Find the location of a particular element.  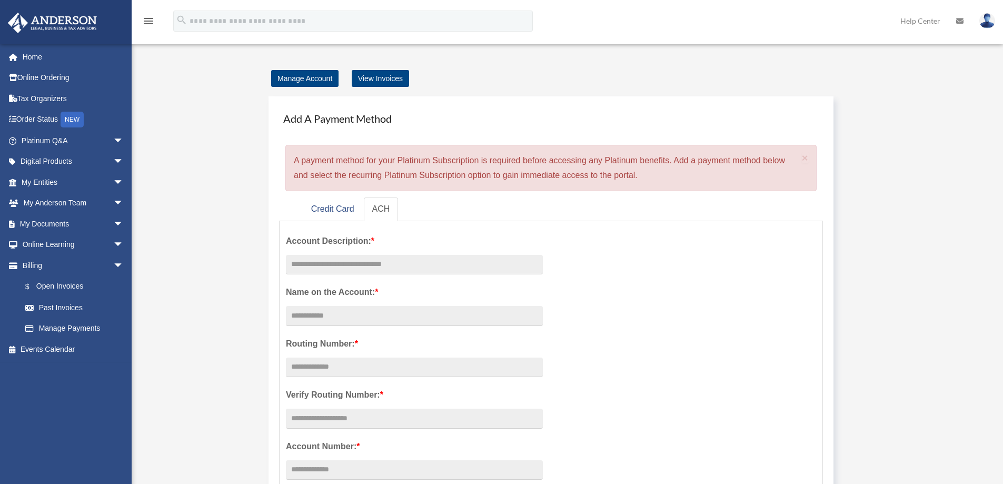

label: Name on the Account: is located at coordinates (414, 292).